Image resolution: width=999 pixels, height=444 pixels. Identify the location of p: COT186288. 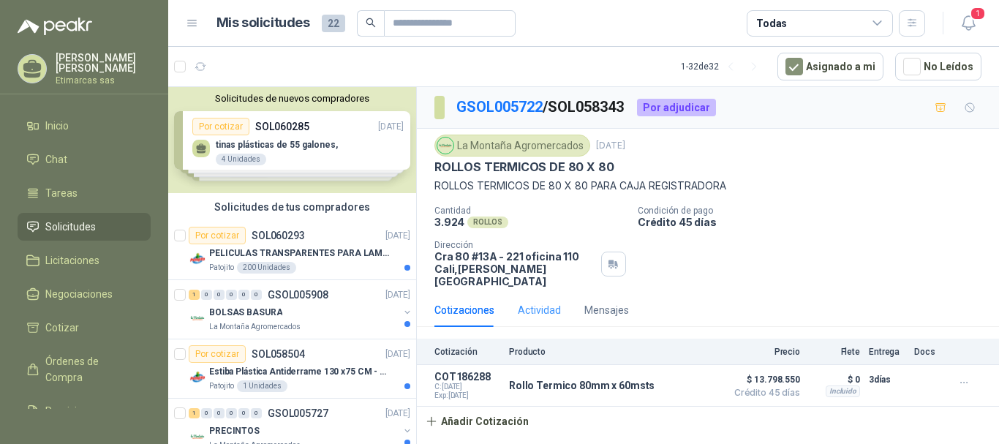
(468, 377).